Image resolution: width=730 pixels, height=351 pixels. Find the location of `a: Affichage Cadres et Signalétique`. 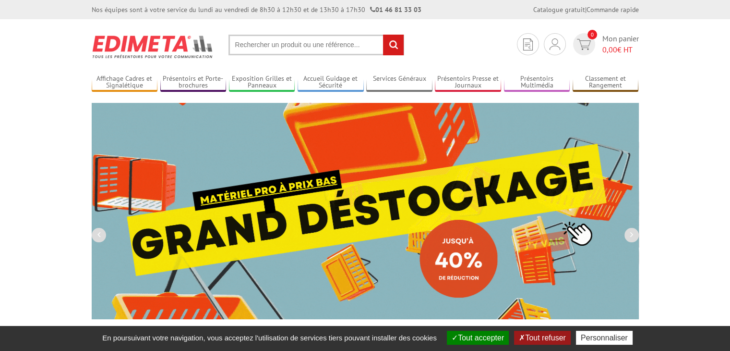

a: Affichage Cadres et Signalétique is located at coordinates (125, 82).